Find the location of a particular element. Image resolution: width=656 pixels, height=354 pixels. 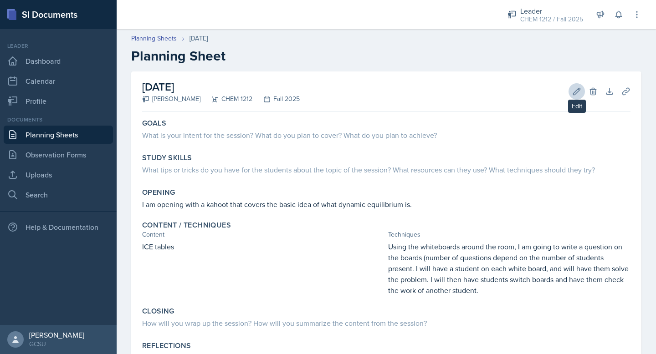

a: Uploads is located at coordinates (58, 175).